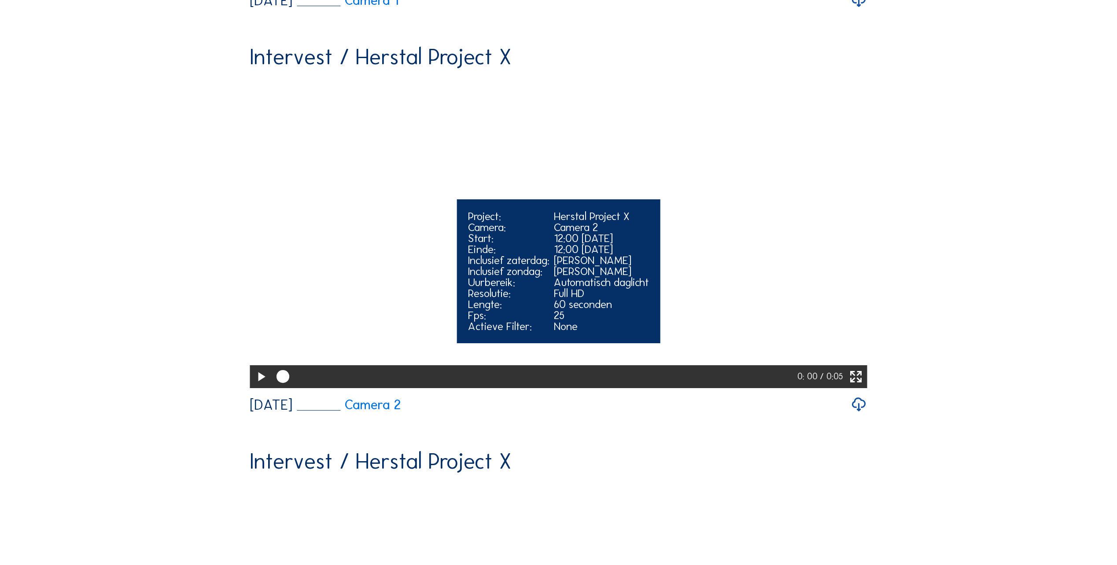 The image size is (1117, 565). Describe the element at coordinates (601, 304) in the screenshot. I see `div: 60 seconden` at that location.